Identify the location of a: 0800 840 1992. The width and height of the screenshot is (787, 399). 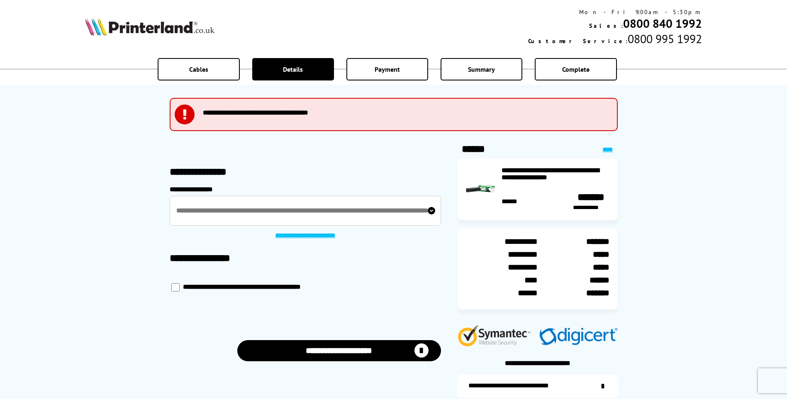
(663, 23).